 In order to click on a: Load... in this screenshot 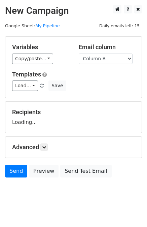, I will do `click(25, 86)`.